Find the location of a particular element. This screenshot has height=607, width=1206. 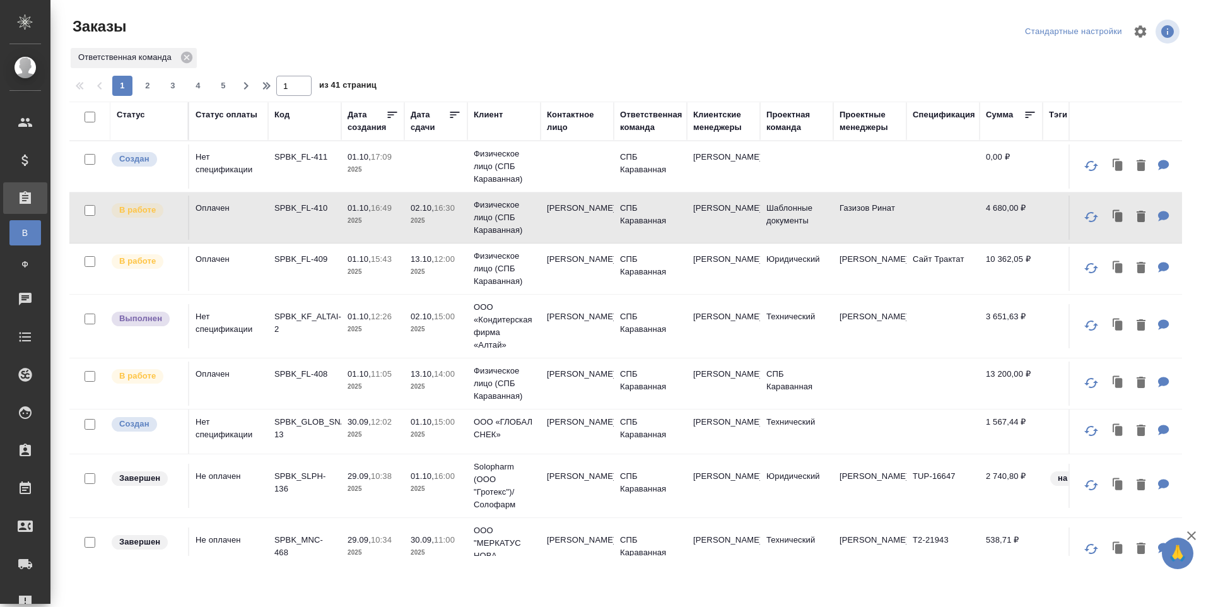

p: SPBK_FL-410 is located at coordinates (305, 208).